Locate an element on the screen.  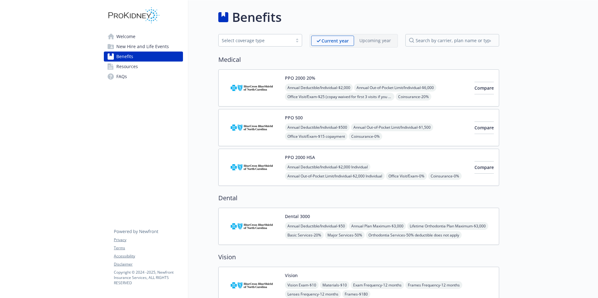
button: PPO 2000 HSA is located at coordinates (300, 157).